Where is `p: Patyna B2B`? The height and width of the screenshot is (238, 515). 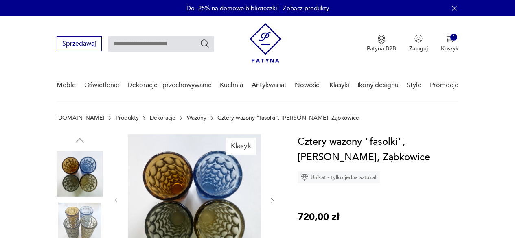
p: Patyna B2B is located at coordinates (382, 48).